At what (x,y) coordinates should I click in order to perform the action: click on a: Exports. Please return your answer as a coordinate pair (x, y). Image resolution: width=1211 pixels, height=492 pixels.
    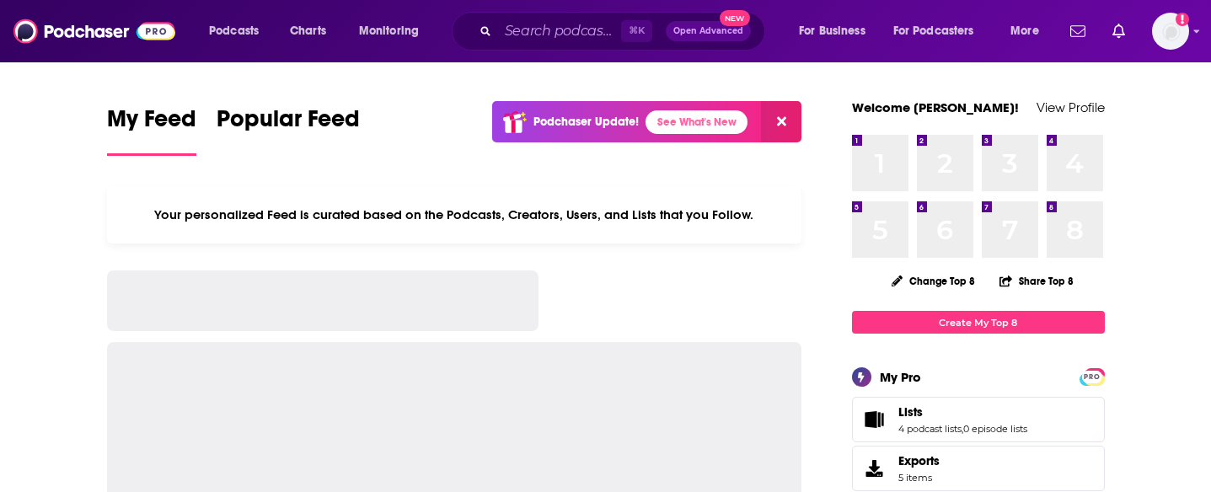
    Looking at the image, I should click on (979, 469).